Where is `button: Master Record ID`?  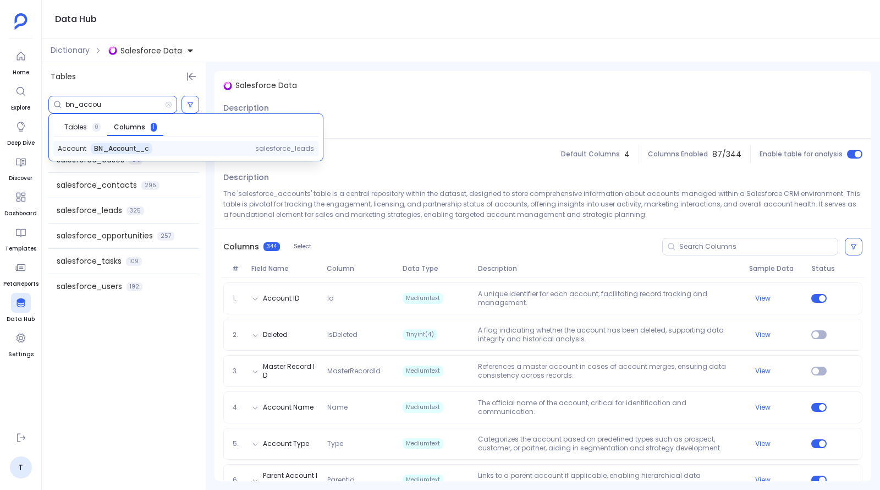
button: Master Record ID is located at coordinates (291, 371).